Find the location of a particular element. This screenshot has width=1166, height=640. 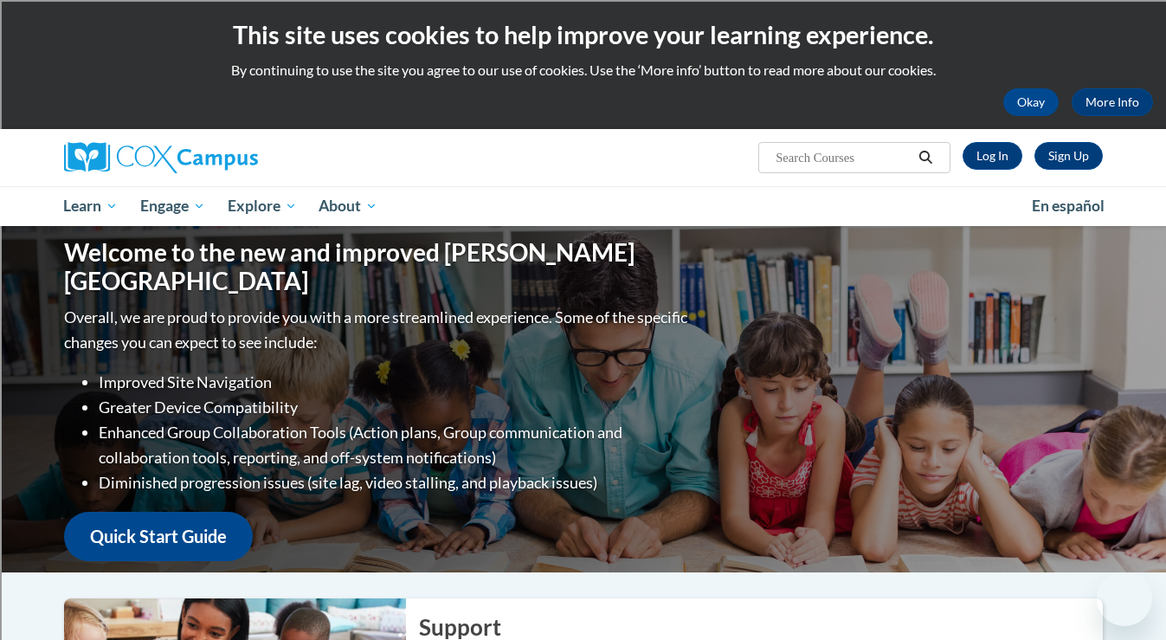

a: Cox Campus is located at coordinates (228, 158).